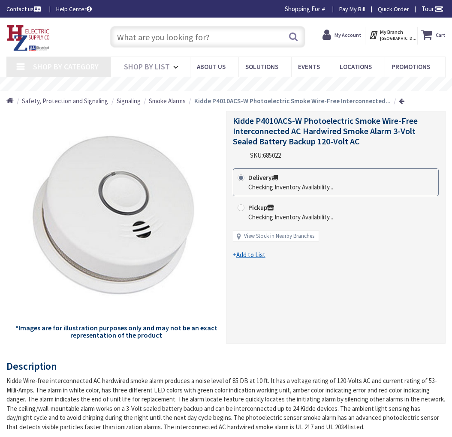 The width and height of the screenshot is (452, 437). I want to click on span: Safety, Protection and Signaling, so click(65, 101).